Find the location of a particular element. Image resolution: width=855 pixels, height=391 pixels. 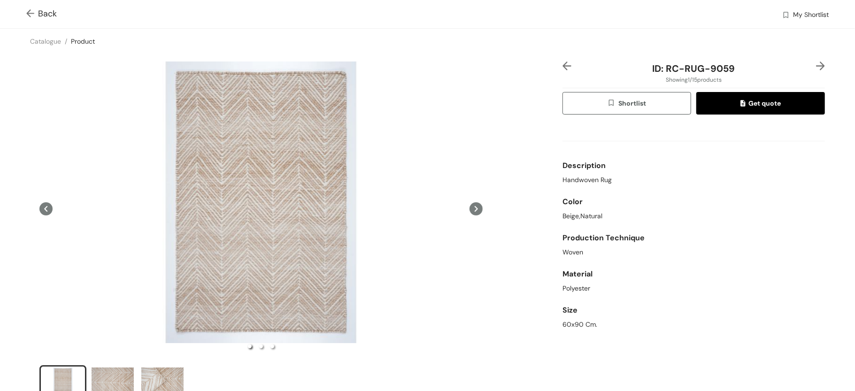

div: 60x90 Cm. is located at coordinates (693, 324).